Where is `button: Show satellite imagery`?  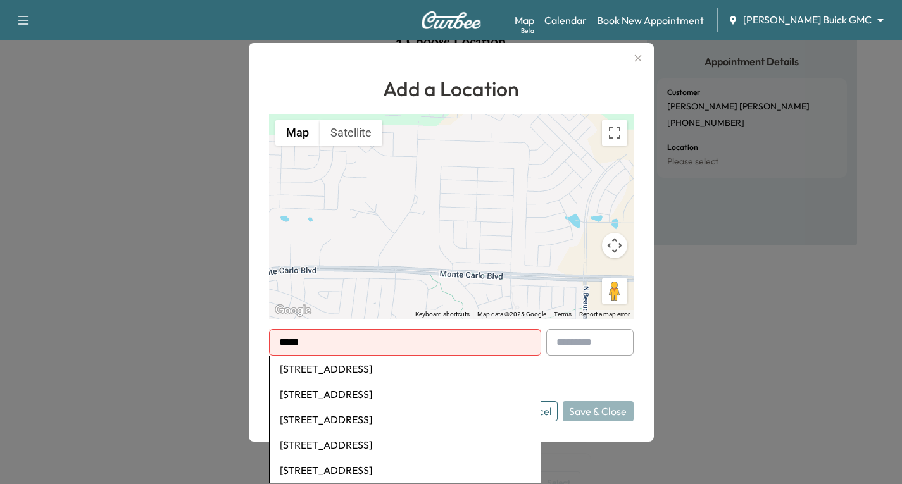 button: Show satellite imagery is located at coordinates (351, 133).